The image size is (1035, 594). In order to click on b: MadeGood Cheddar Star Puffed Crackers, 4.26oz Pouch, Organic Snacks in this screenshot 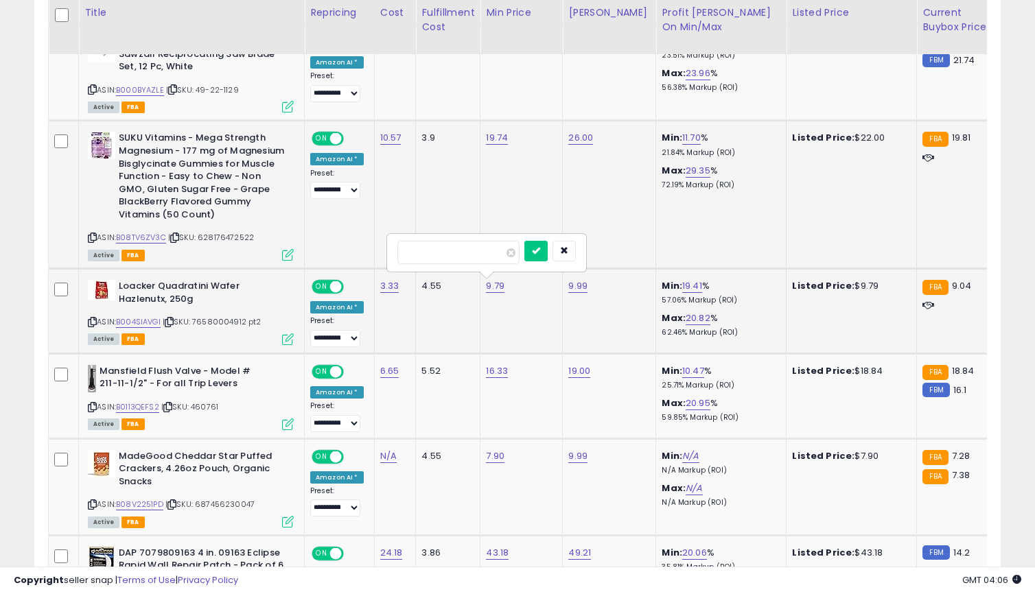, I will do `click(202, 471)`.